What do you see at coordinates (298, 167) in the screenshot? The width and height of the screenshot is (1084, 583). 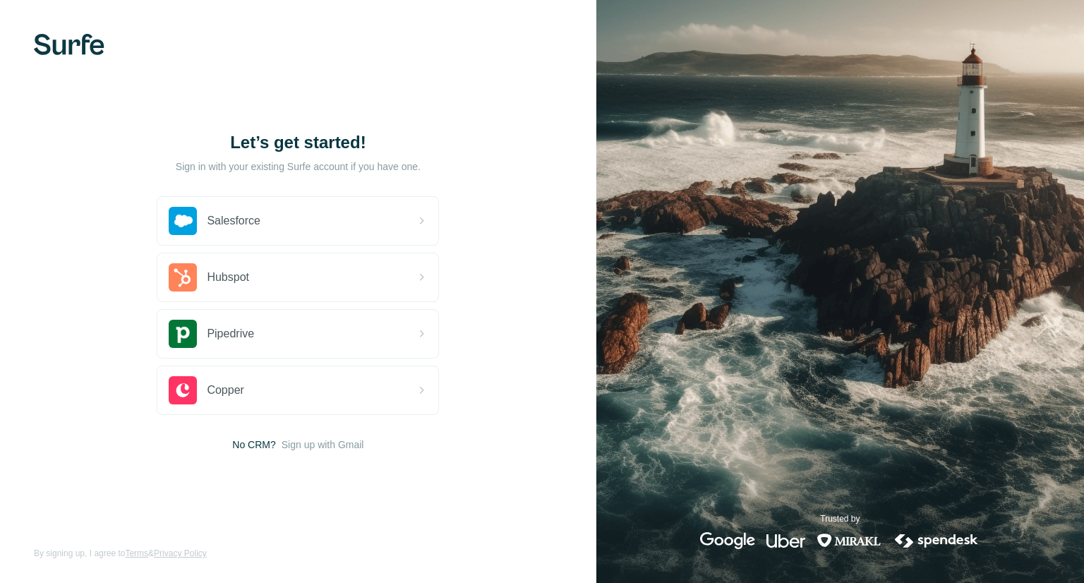 I see `p: Sign in with your existing Surfe account if you have one.` at bounding box center [298, 167].